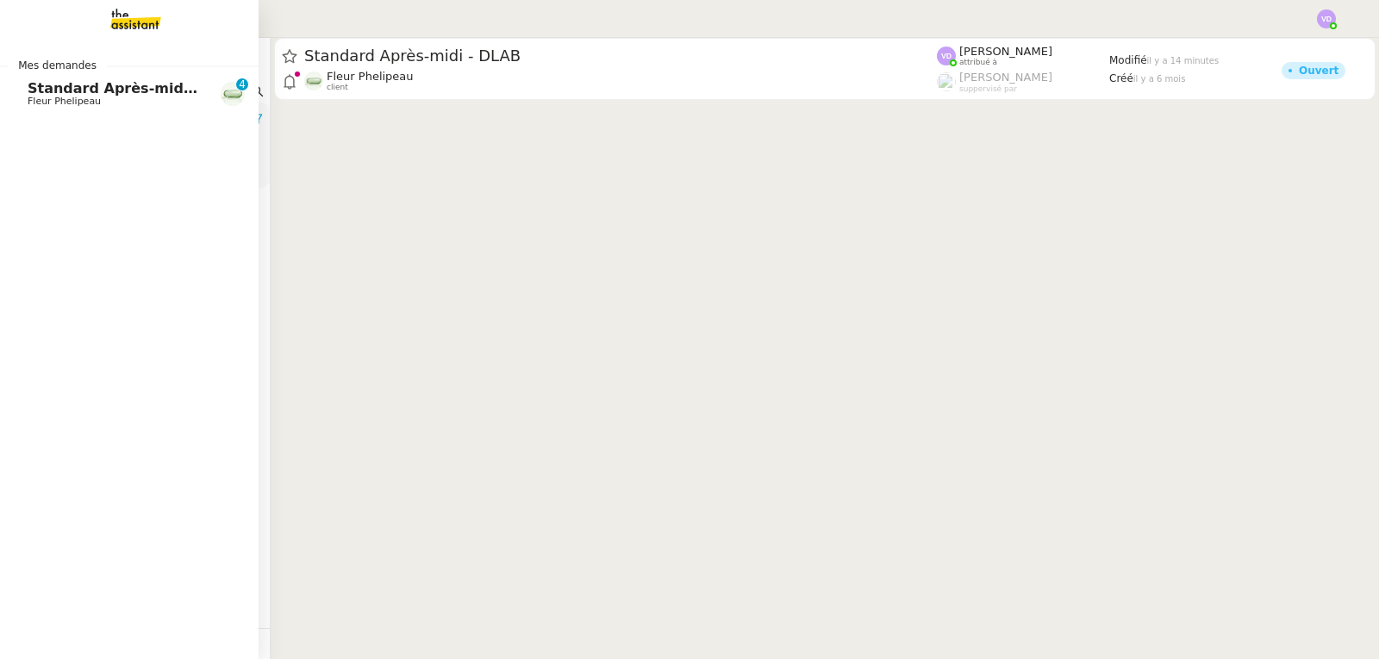 This screenshot has width=1379, height=659. Describe the element at coordinates (1023, 56) in the screenshot. I see `app-user-label: attribué à` at that location.